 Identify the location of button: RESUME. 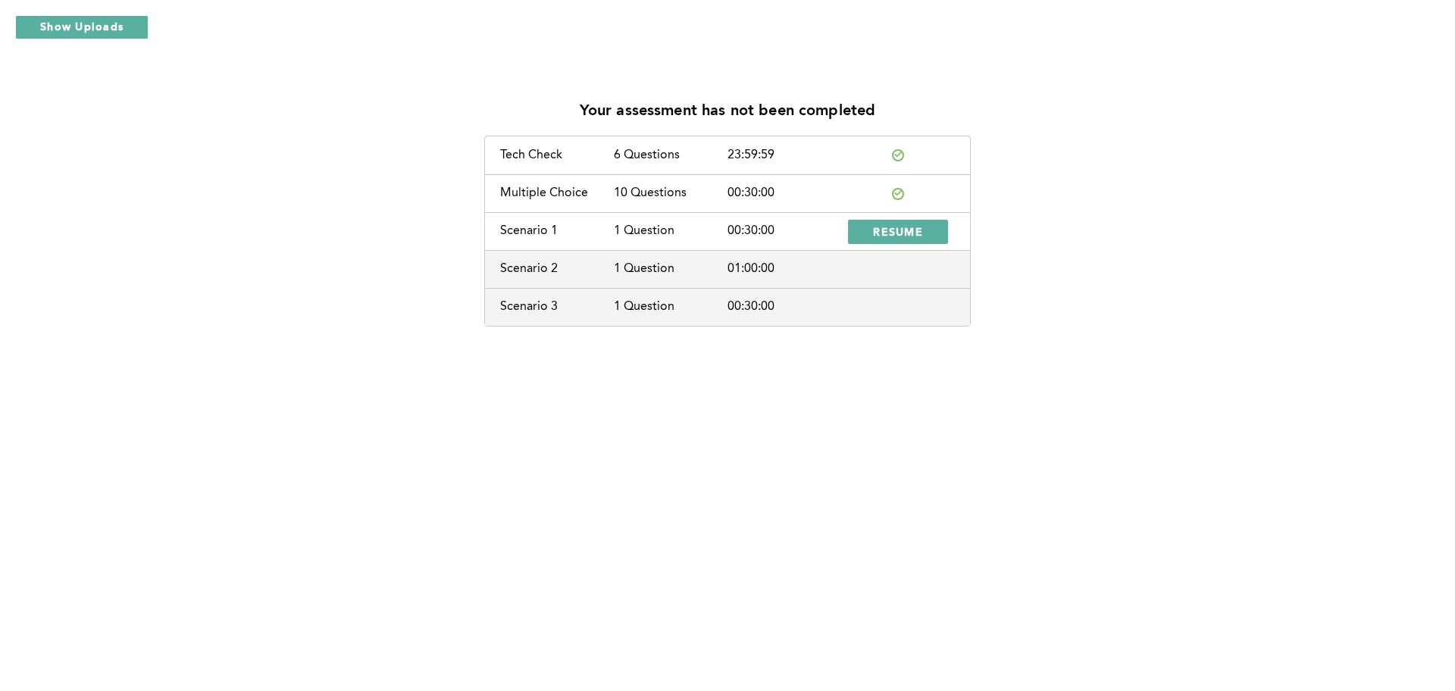
(898, 232).